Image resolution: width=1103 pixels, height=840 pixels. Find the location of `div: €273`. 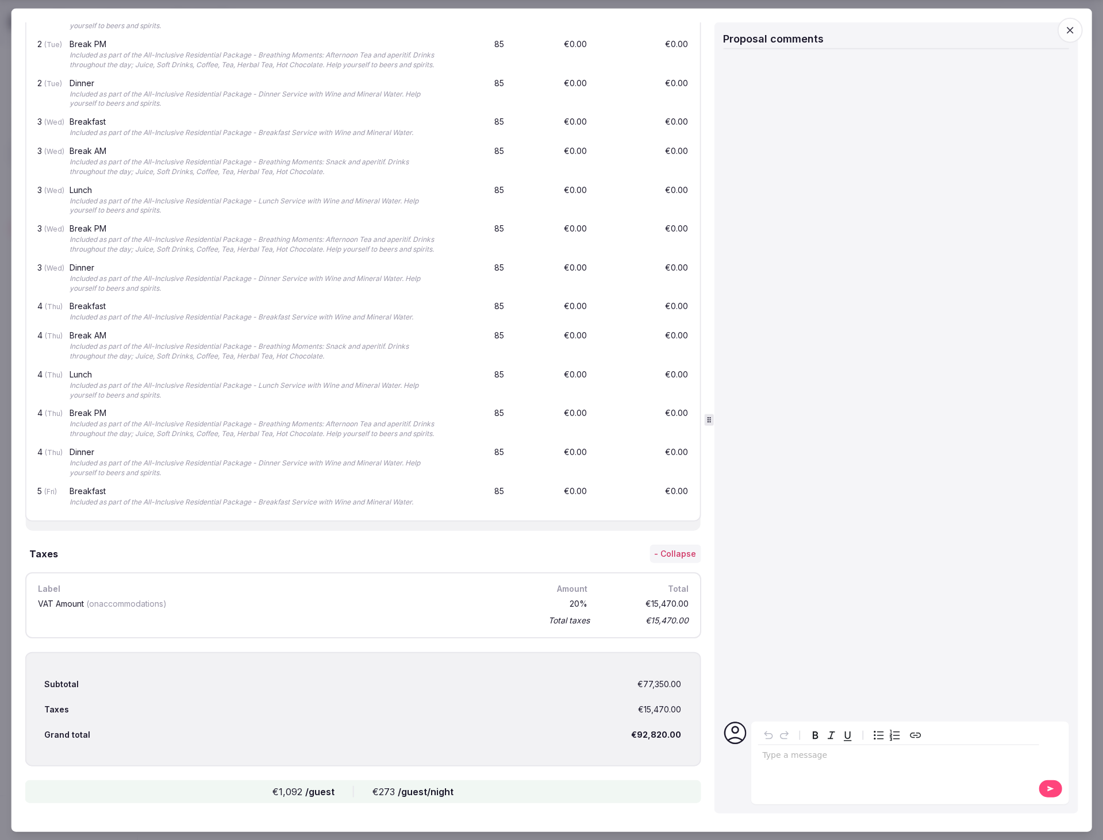

div: €273 is located at coordinates (413, 792).